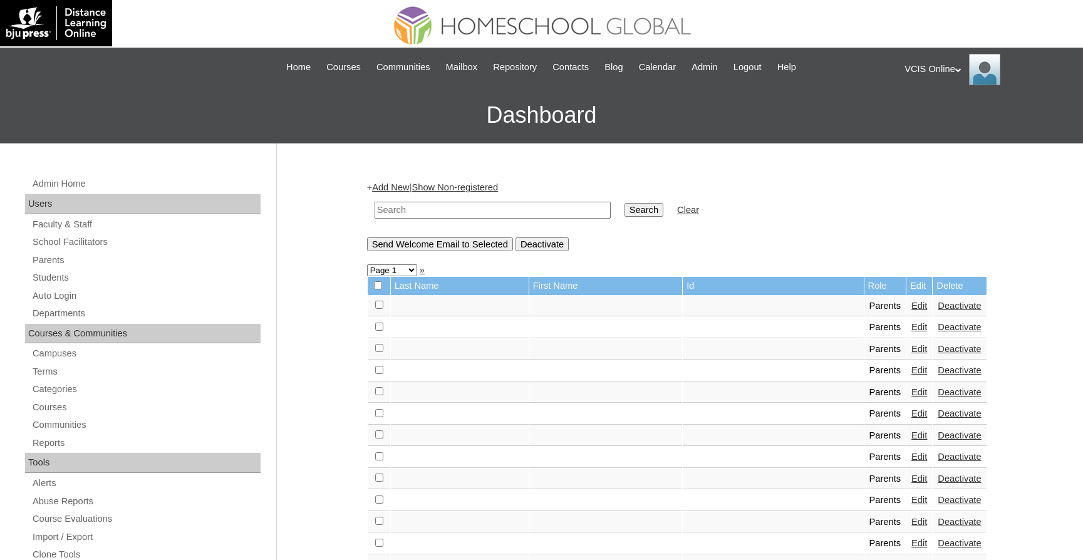 The width and height of the screenshot is (1083, 560). I want to click on a: Abuse Reports, so click(146, 501).